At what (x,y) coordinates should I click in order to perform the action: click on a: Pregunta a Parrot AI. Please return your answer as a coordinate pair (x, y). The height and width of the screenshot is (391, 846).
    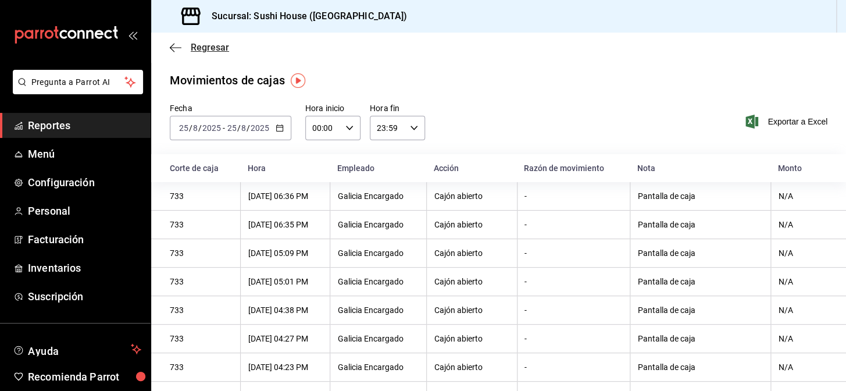
    Looking at the image, I should click on (76, 90).